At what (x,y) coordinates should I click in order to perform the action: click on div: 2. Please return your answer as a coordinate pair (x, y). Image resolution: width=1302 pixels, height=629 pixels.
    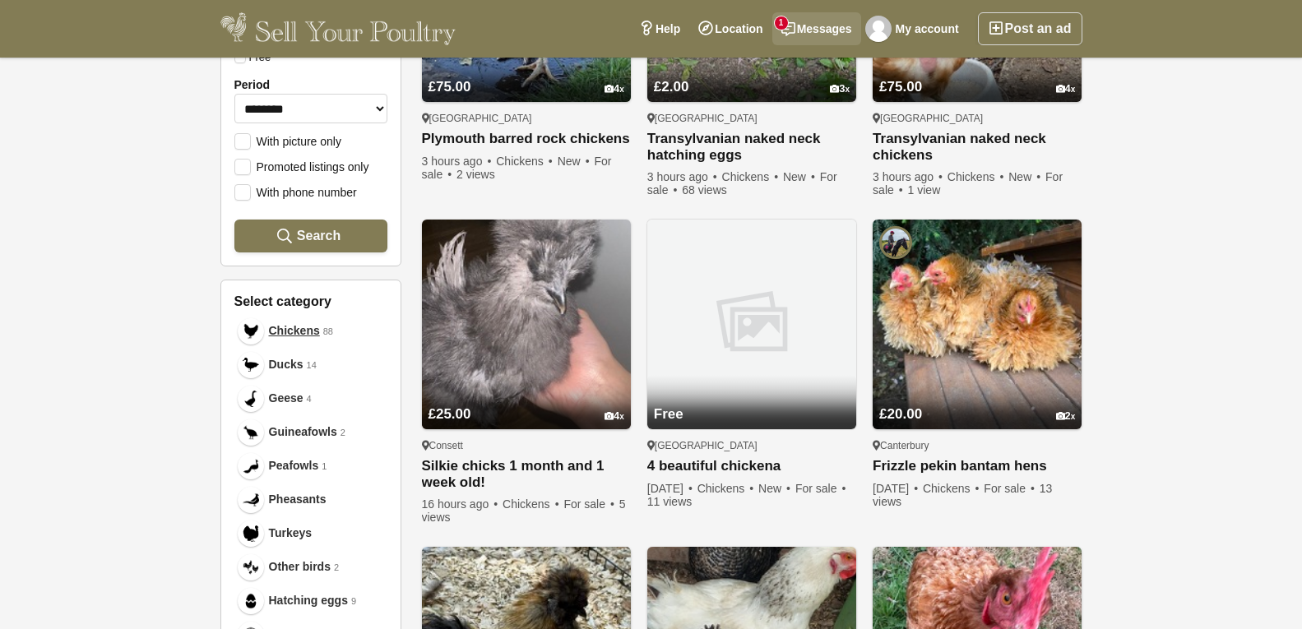
    Looking at the image, I should click on (1066, 416).